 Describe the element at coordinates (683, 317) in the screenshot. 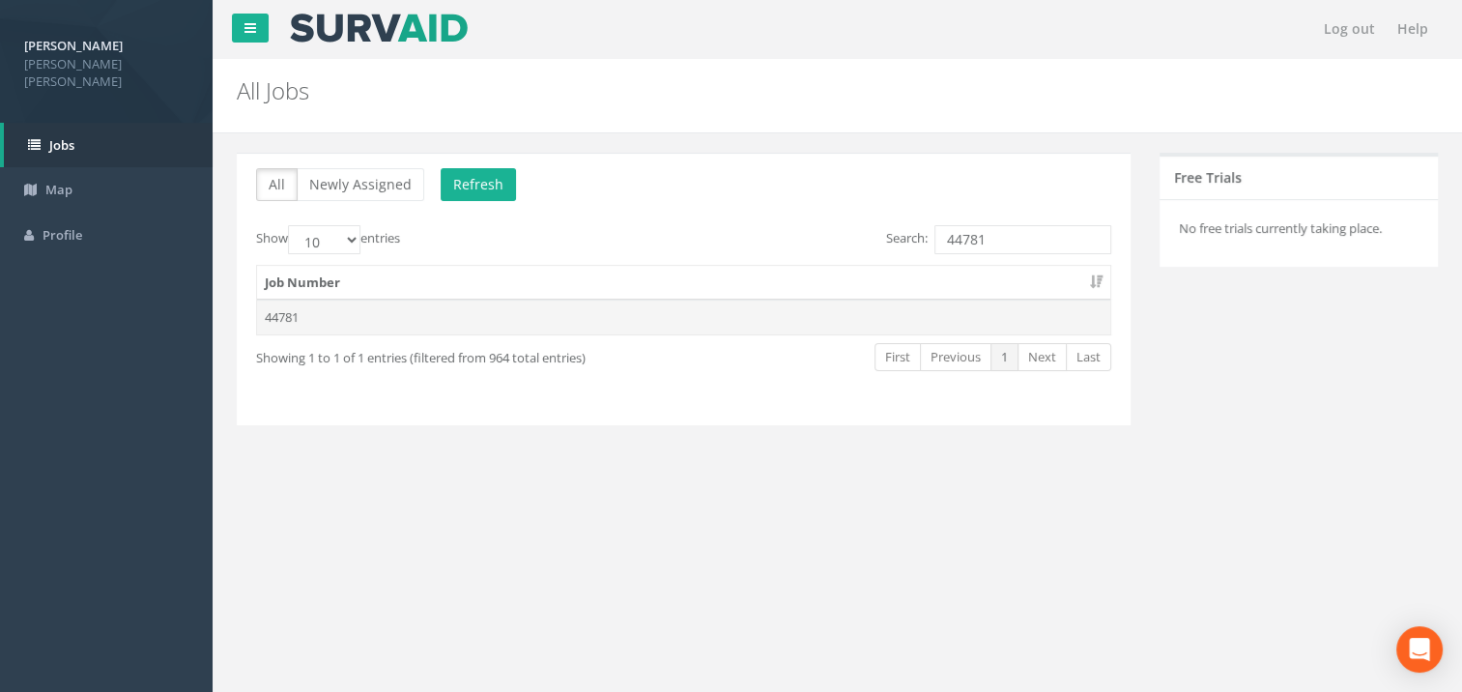

I see `td: 44781` at that location.